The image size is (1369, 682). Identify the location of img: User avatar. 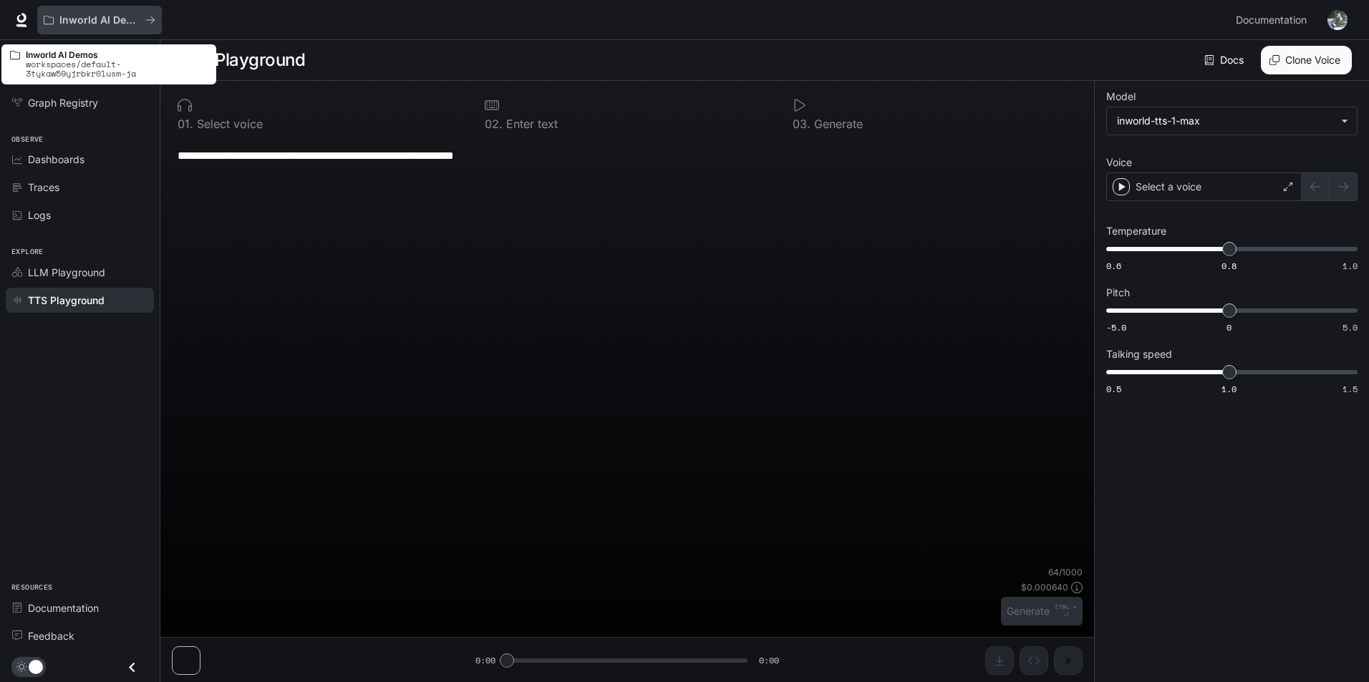
(1338, 20).